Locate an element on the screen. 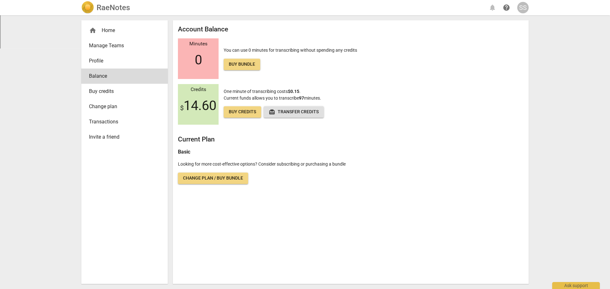 The height and width of the screenshot is (289, 610). button: Transfer credits is located at coordinates (293, 112).